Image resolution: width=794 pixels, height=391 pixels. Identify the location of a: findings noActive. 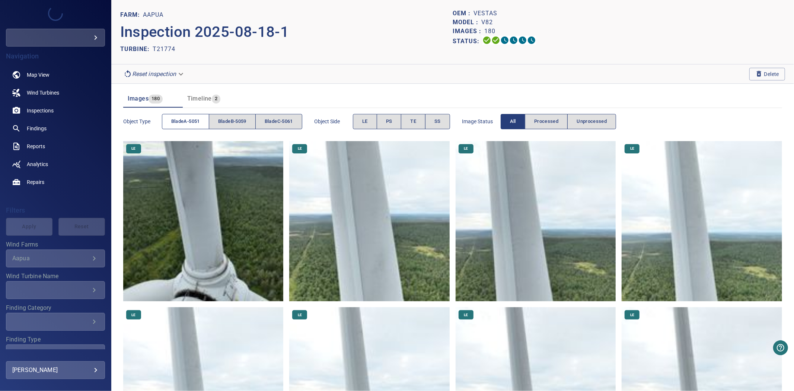
(55, 128).